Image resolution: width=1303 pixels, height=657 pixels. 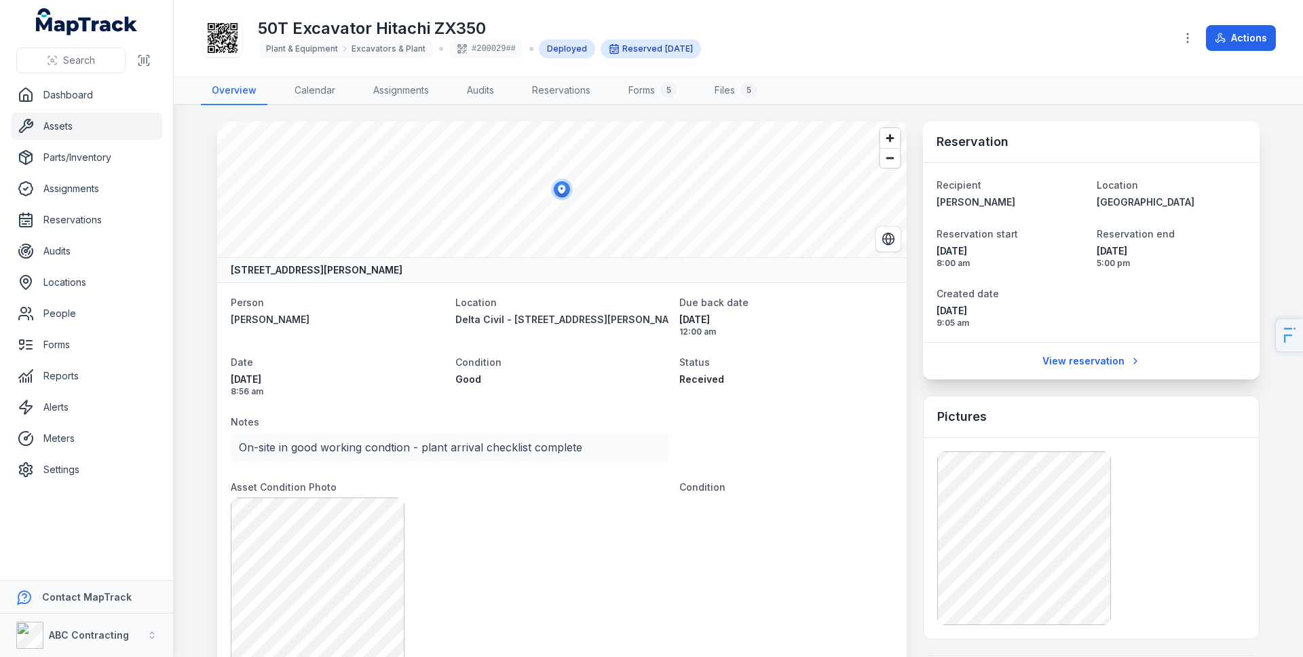 I want to click on a: Locations, so click(x=86, y=282).